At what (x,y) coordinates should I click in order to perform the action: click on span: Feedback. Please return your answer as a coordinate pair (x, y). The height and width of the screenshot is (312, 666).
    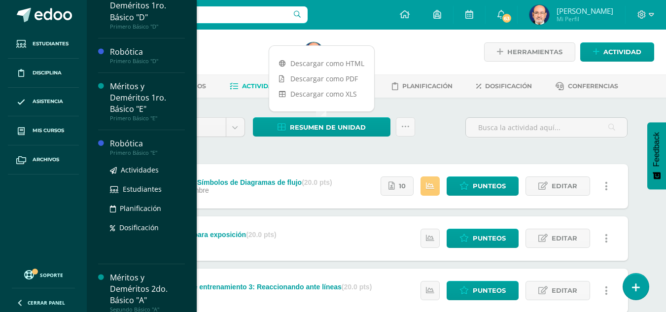
    Looking at the image, I should click on (657, 149).